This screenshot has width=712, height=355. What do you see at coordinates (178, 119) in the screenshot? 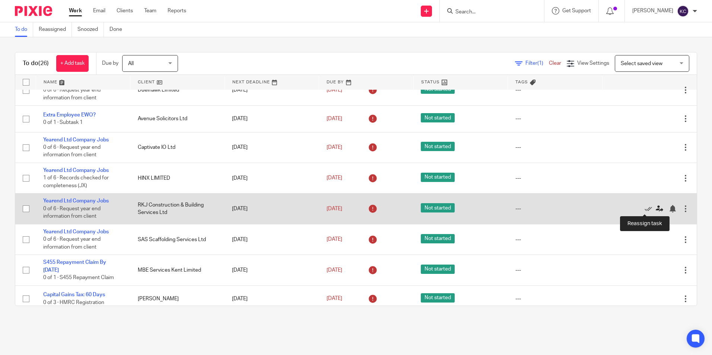
I see `td: Avenue Solicitors Ltd` at bounding box center [178, 119].